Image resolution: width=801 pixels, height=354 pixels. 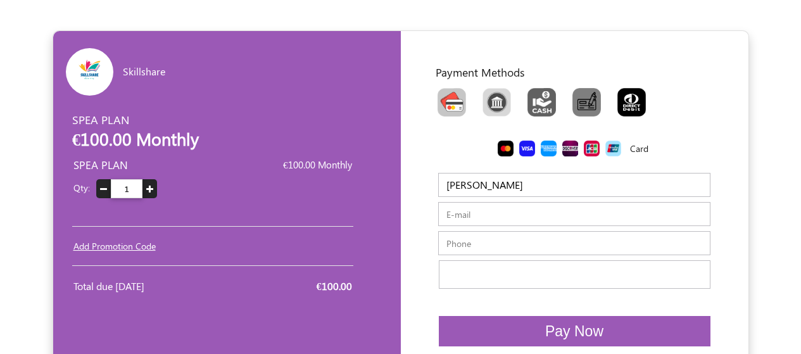 What do you see at coordinates (570, 148) in the screenshot?
I see `img: CardCollection5.png` at bounding box center [570, 148].